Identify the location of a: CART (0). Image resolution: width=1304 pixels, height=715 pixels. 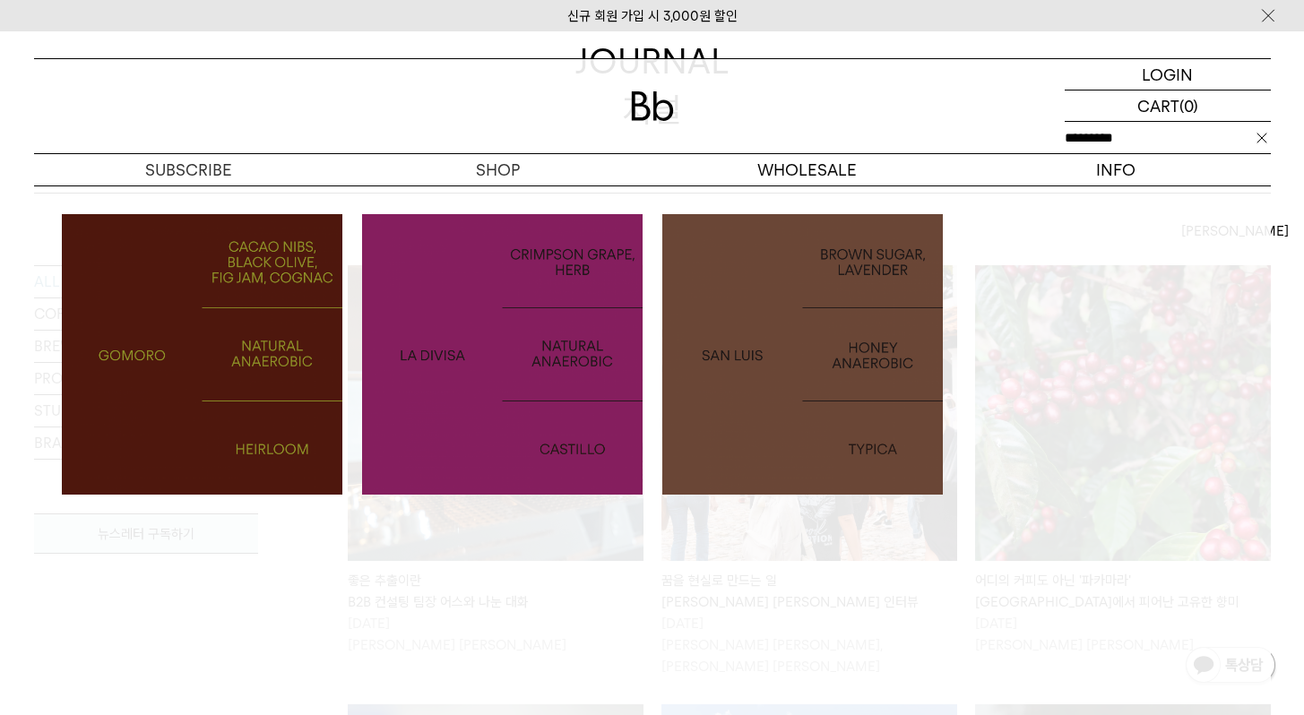
(1168, 106).